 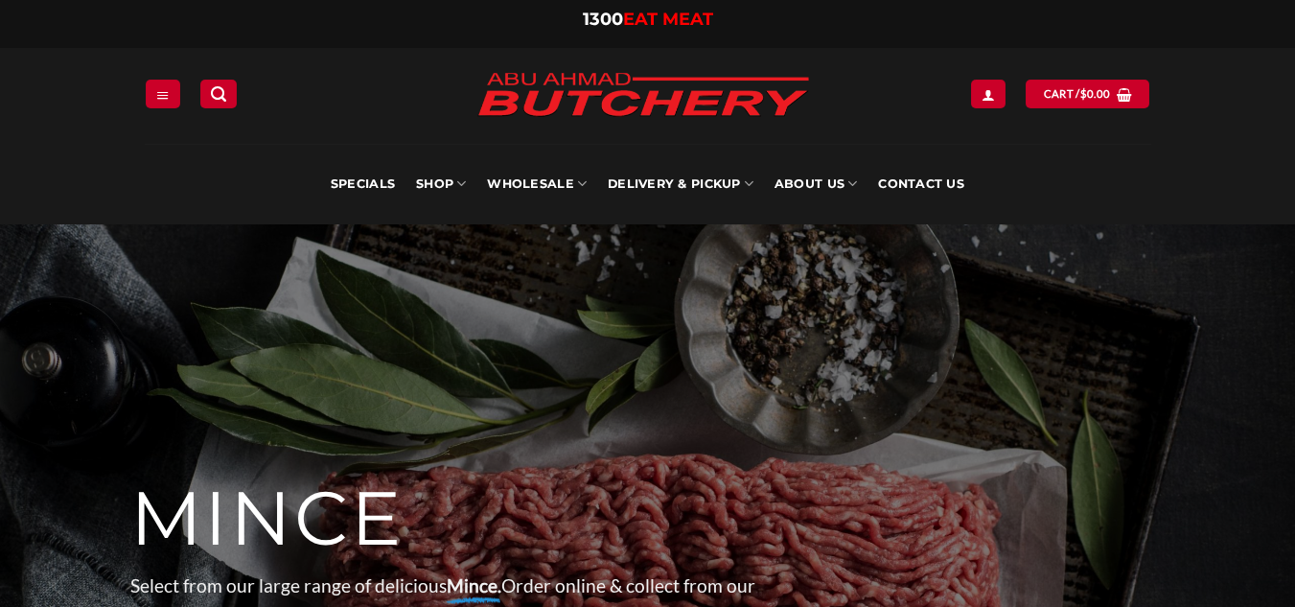 I want to click on img: Abu Ahmad Butchery, so click(x=643, y=96).